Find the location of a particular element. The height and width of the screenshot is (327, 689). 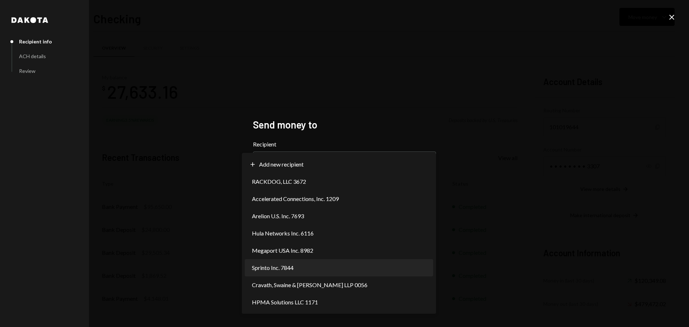

span: Hula Networks Inc. 6116 is located at coordinates (283, 233).